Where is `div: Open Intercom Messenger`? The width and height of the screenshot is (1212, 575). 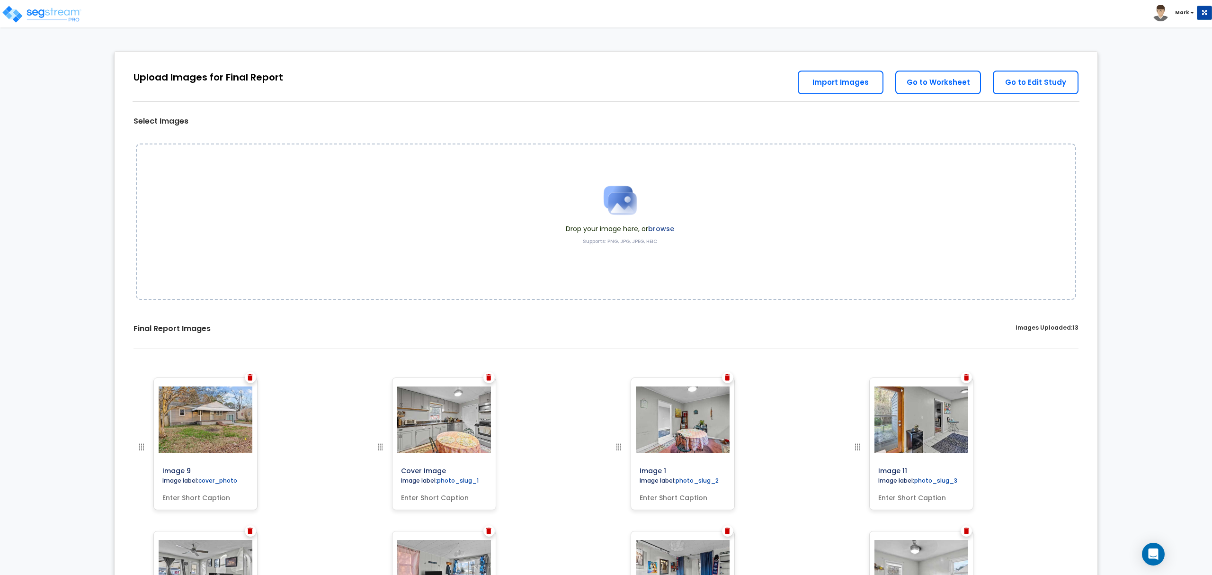
div: Open Intercom Messenger is located at coordinates (1153, 554).